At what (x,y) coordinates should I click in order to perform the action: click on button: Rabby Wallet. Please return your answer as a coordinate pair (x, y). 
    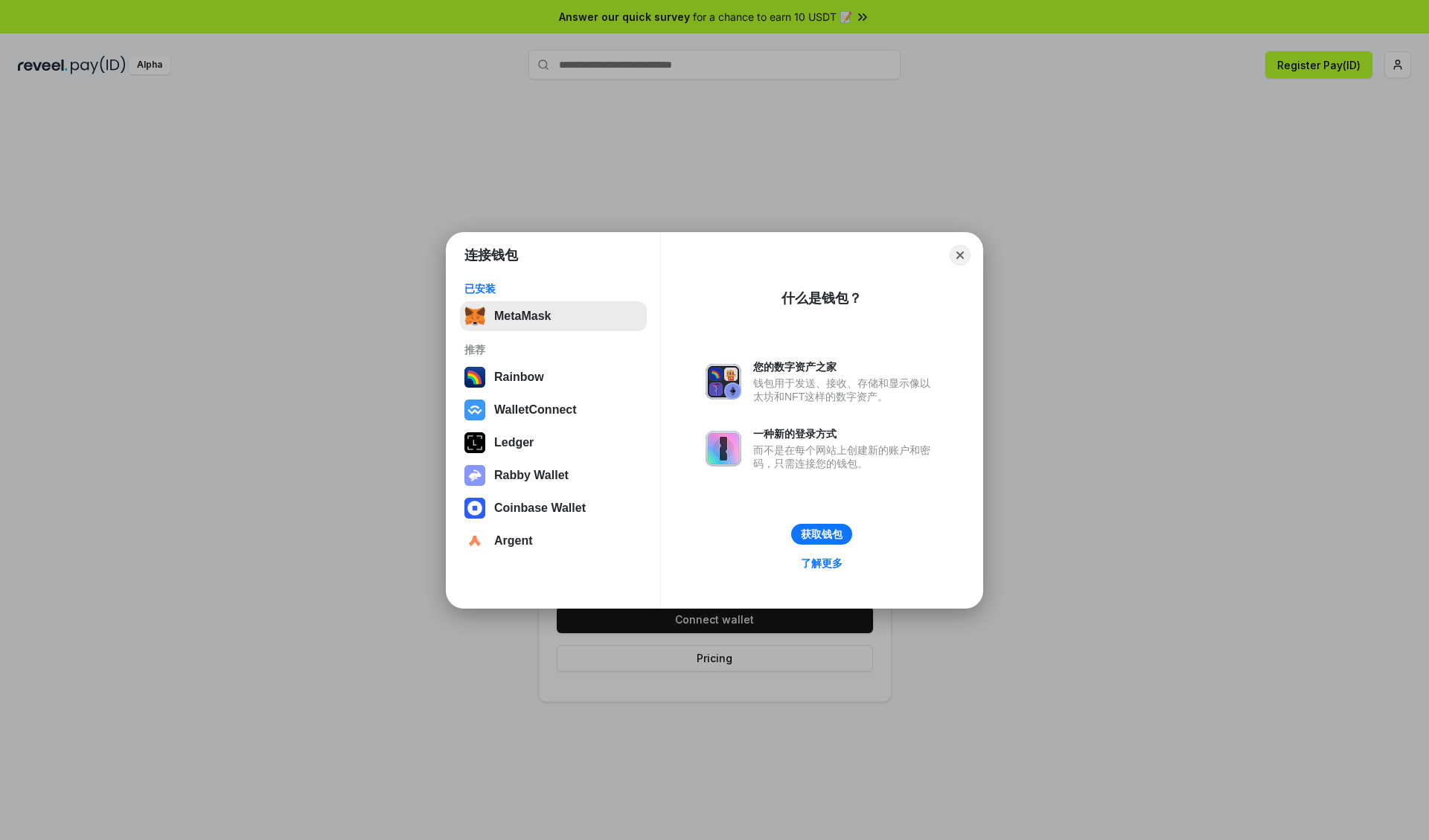
    Looking at the image, I should click on (553, 476).